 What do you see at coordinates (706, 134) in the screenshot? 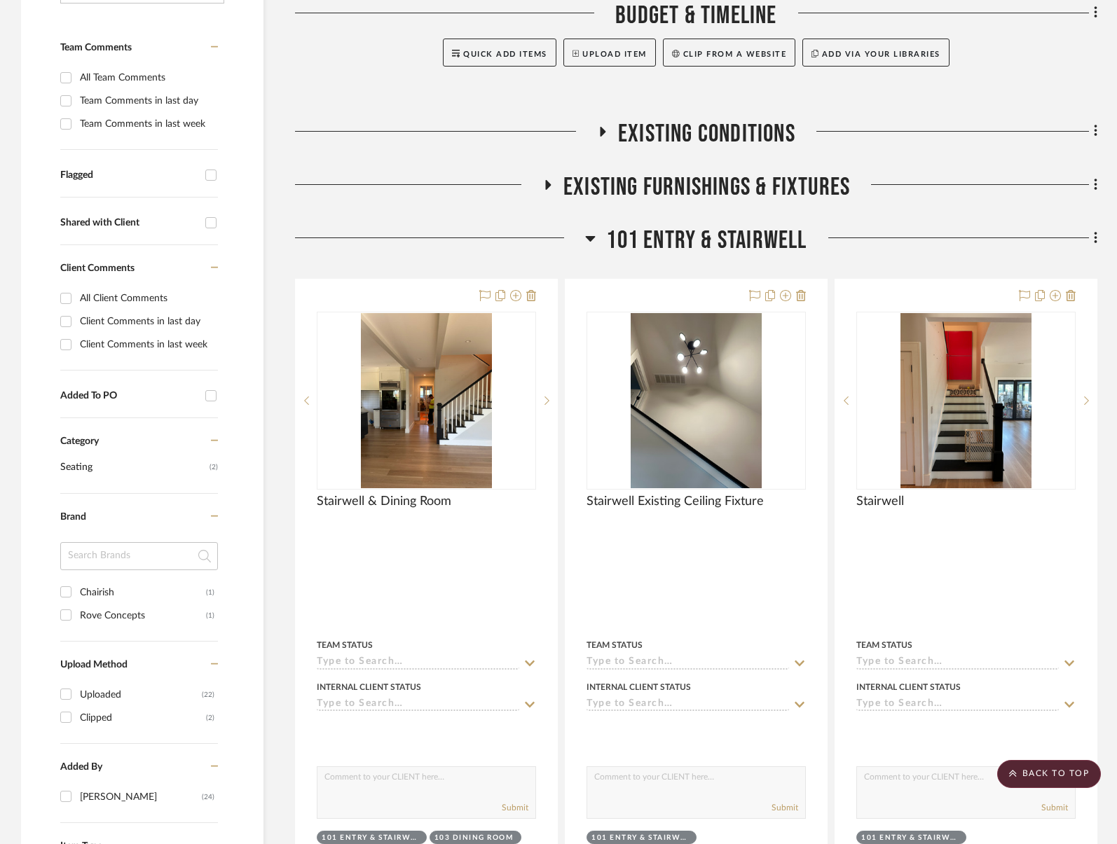
I see `span: Existing Conditions` at bounding box center [706, 134].